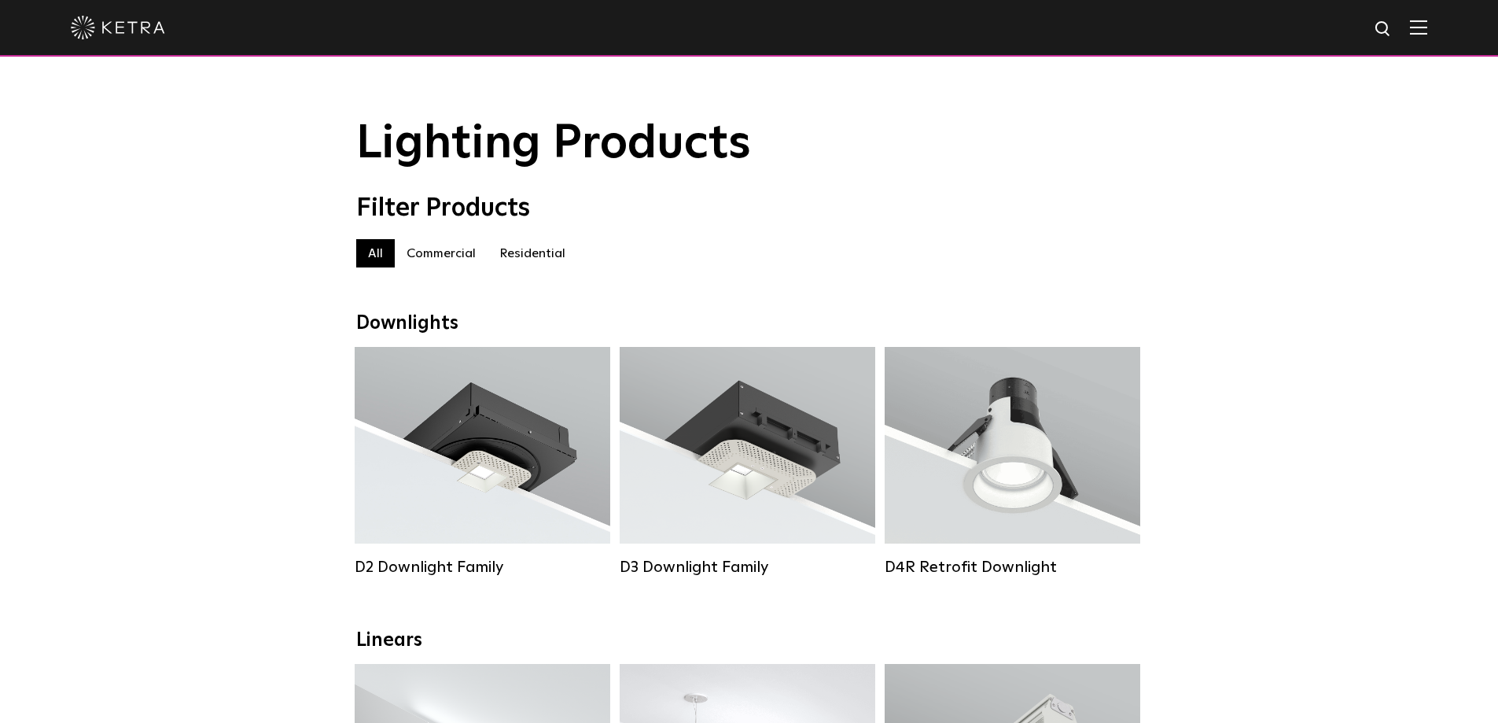 This screenshot has width=1498, height=723. I want to click on a: D2 Downlight Family Lumen Output:1200Colors:White / Black / Gloss Black / Silver / Bronze / Silve..., so click(482, 462).